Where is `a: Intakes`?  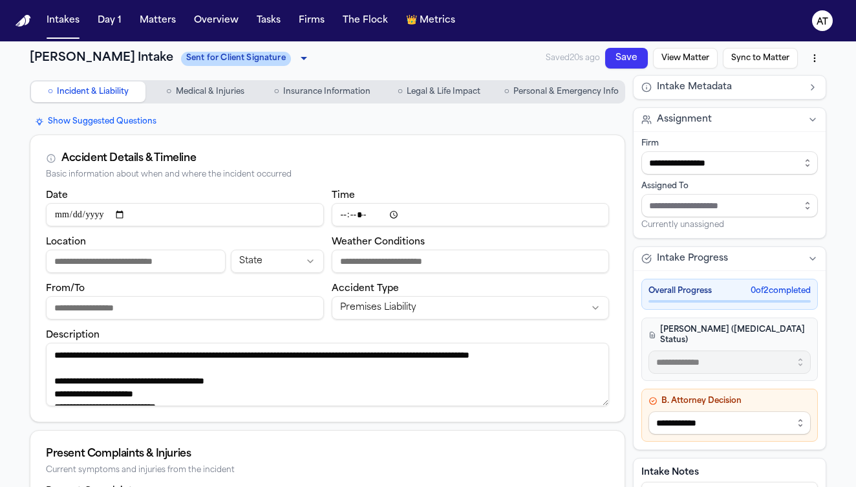 a: Intakes is located at coordinates (63, 21).